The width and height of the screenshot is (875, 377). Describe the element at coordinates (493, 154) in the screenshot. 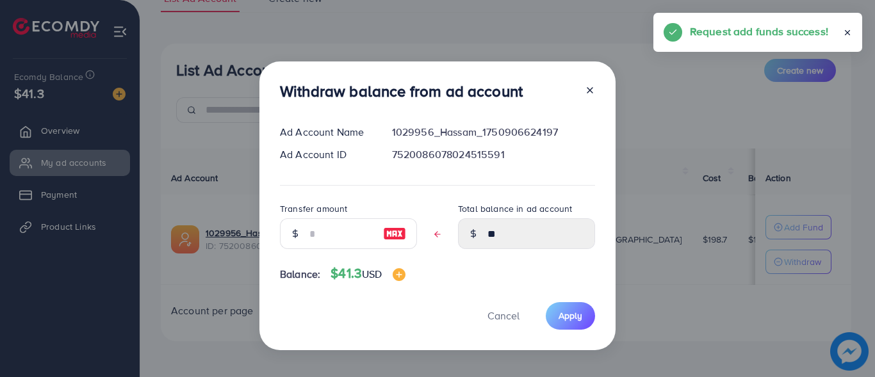

I see `div: 7520086078024515591` at that location.